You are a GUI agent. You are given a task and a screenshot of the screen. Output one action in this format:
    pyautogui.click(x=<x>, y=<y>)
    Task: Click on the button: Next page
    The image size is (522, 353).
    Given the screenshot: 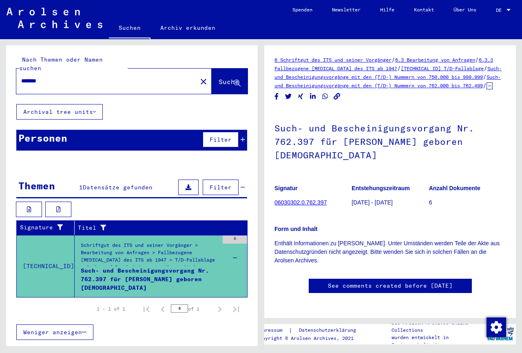 What is the action you would take?
    pyautogui.click(x=220, y=309)
    